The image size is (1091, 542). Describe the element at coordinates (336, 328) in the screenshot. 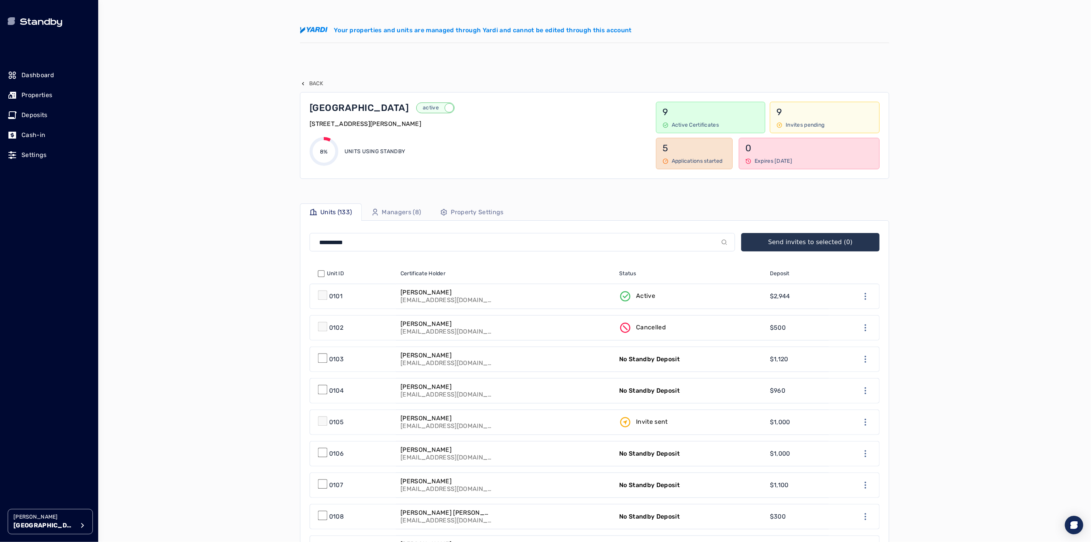

I see `p: 0102` at that location.